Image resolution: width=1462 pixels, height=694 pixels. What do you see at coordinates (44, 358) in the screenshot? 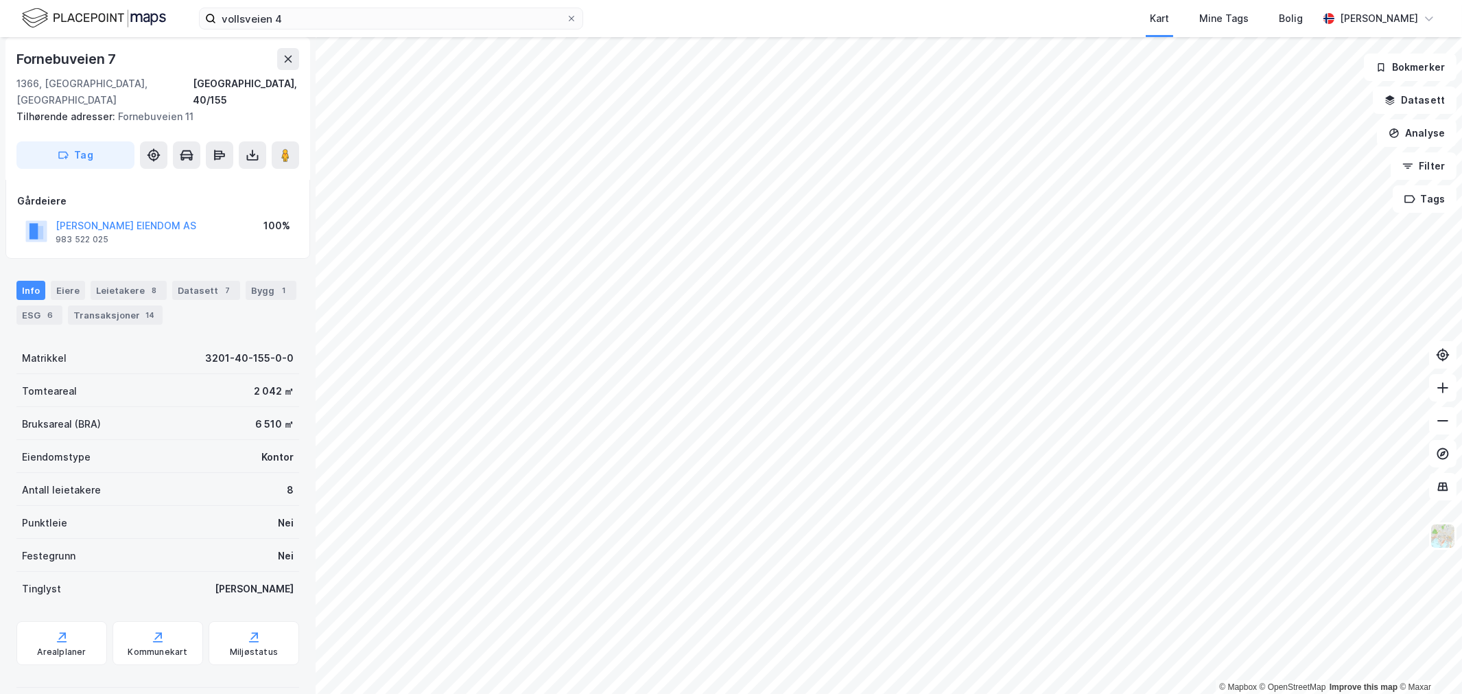
I see `div: Matrikkel` at bounding box center [44, 358].